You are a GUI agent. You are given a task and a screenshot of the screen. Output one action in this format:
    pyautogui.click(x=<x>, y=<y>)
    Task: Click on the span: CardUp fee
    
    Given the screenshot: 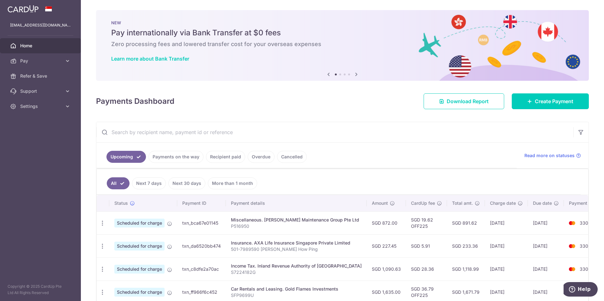 What is the action you would take?
    pyautogui.click(x=423, y=203)
    